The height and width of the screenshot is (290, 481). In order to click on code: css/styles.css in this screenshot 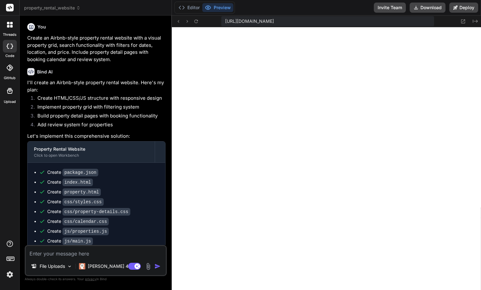, I will do `click(83, 202)`.